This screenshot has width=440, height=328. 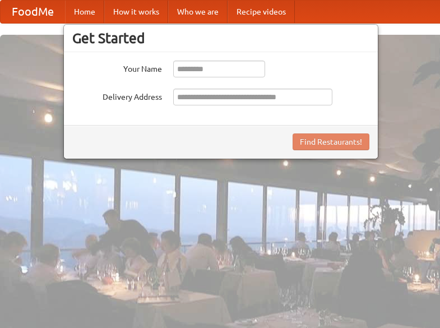 I want to click on a: Who we are, so click(x=198, y=12).